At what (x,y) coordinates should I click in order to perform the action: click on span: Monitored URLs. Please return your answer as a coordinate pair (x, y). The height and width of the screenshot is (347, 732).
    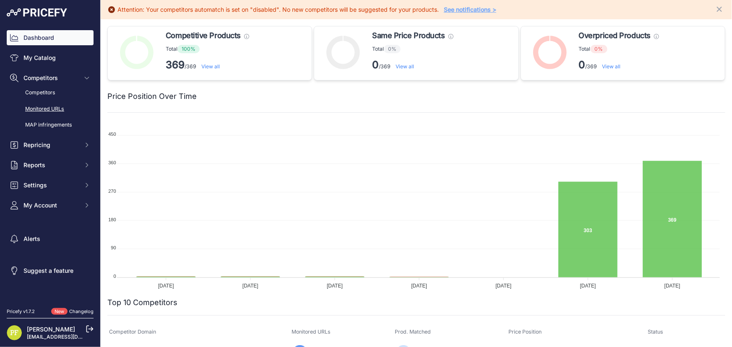
    Looking at the image, I should click on (311, 332).